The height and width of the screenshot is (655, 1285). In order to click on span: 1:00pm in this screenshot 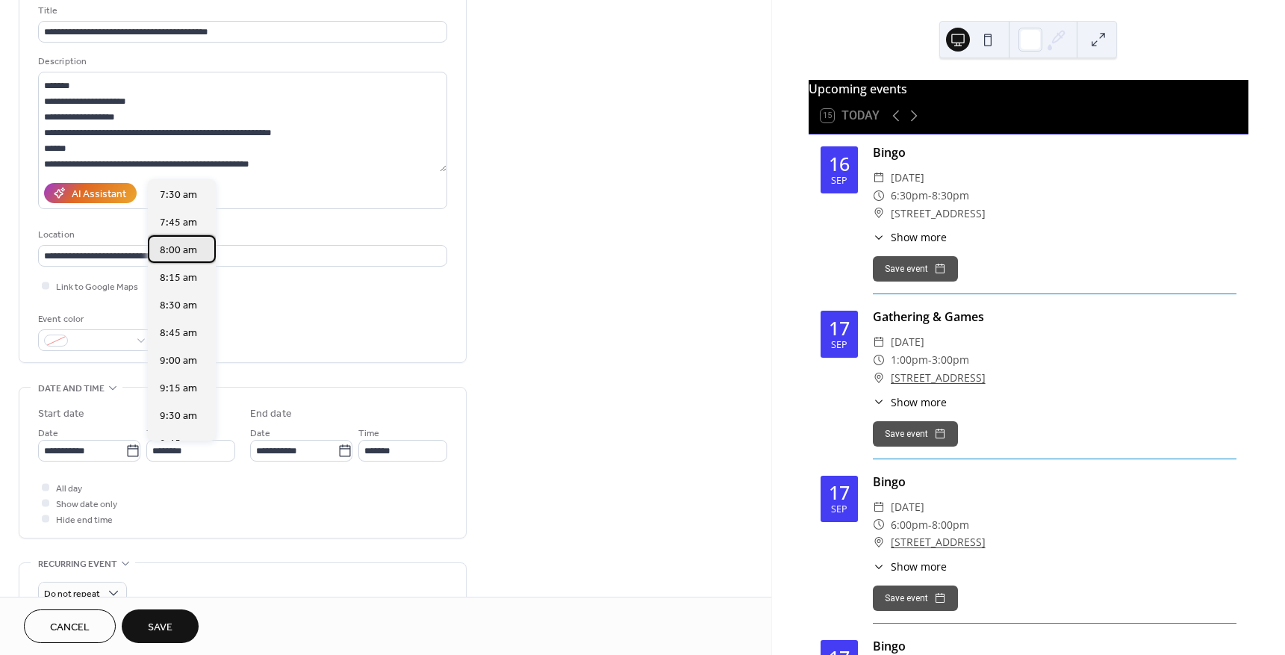, I will do `click(909, 360)`.